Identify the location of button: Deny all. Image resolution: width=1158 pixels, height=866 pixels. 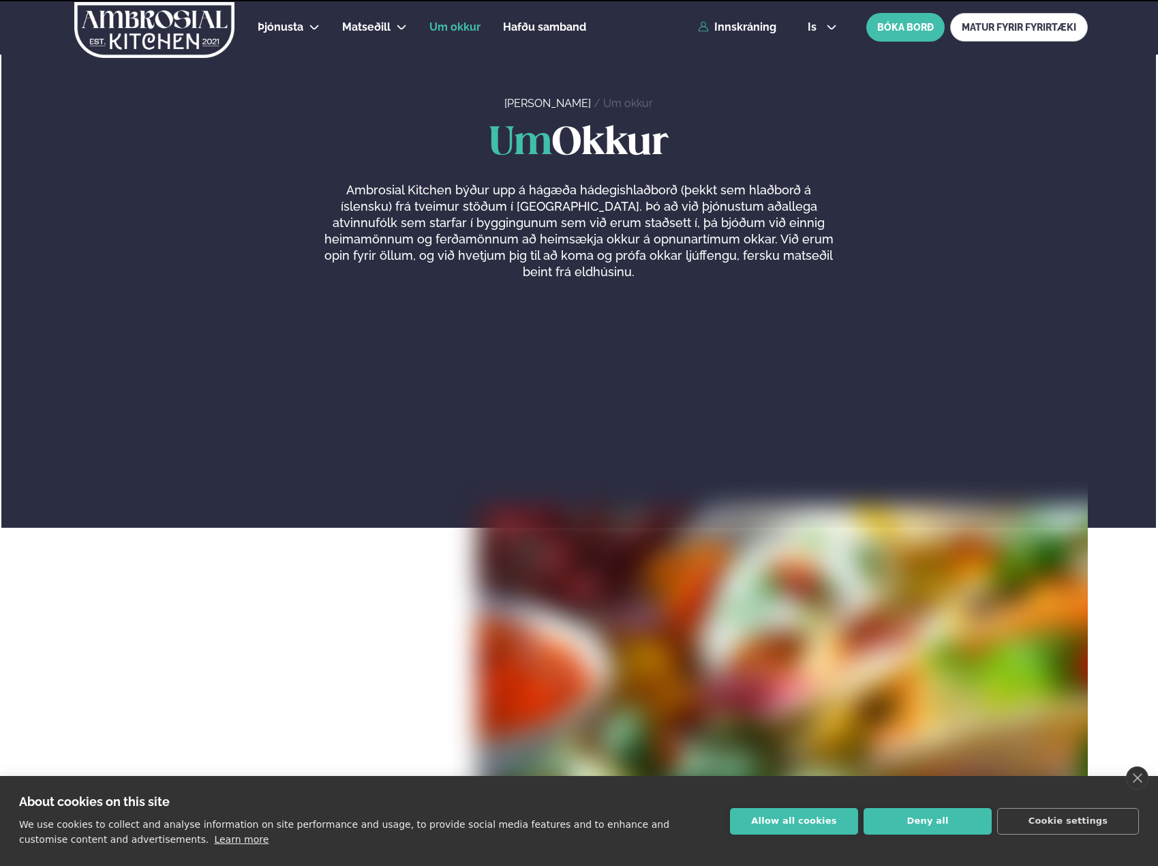
(928, 821).